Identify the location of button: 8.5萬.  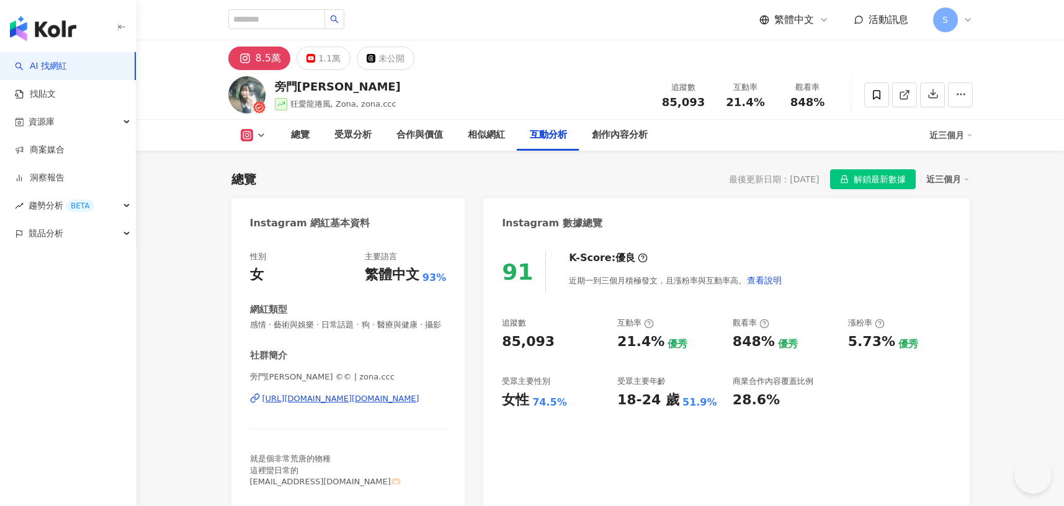
(259, 58).